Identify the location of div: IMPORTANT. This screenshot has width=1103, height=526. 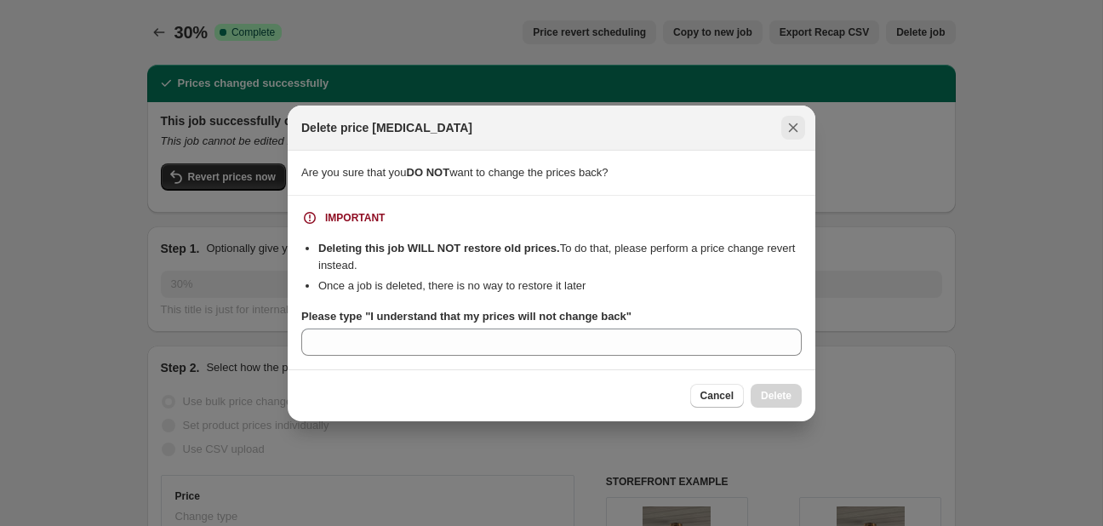
(355, 218).